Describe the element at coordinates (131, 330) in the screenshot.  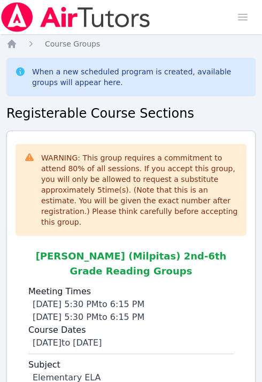
I see `label: Course Dates` at that location.